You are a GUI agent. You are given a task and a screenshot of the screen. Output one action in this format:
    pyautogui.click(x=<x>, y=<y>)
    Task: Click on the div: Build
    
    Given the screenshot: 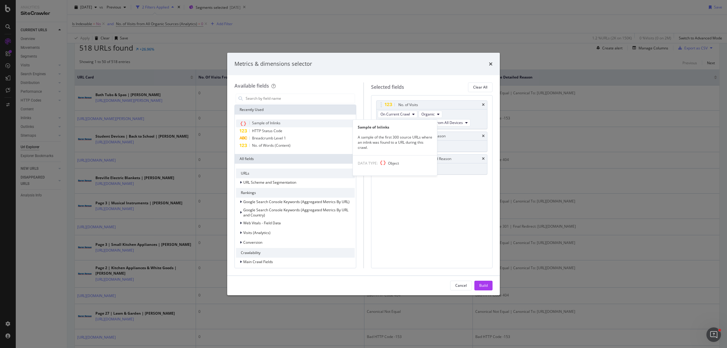 What is the action you would take?
    pyautogui.click(x=484, y=285)
    